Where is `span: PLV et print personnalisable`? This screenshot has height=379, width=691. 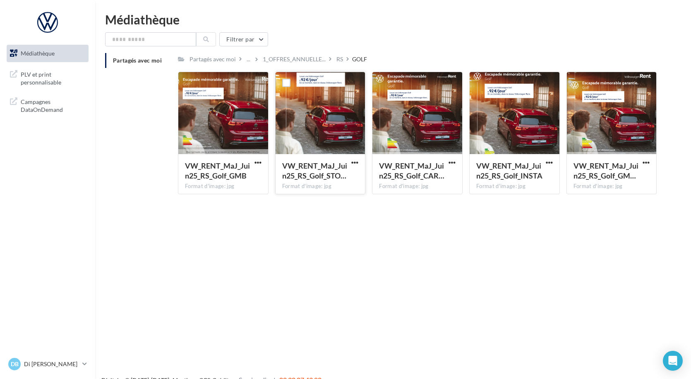
span: PLV et print personnalisable is located at coordinates (53, 77).